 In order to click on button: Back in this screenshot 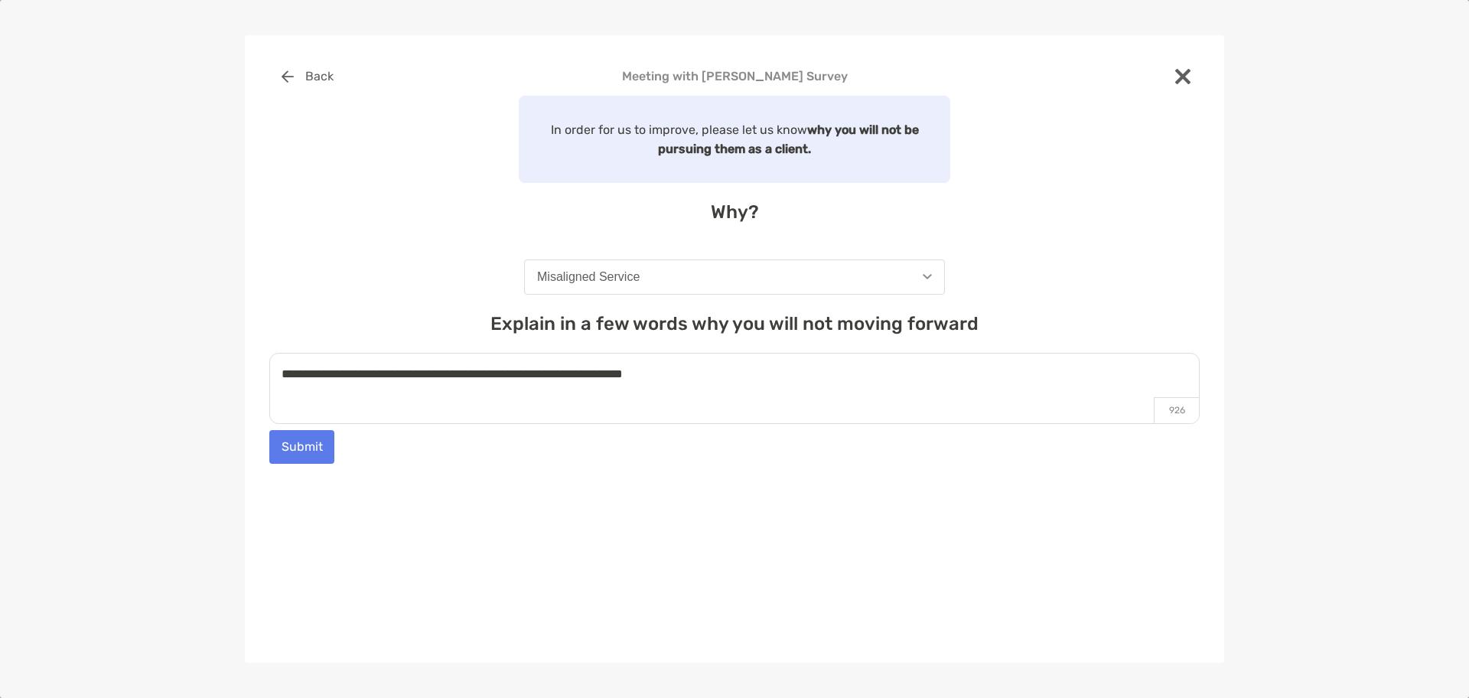, I will do `click(307, 77)`.